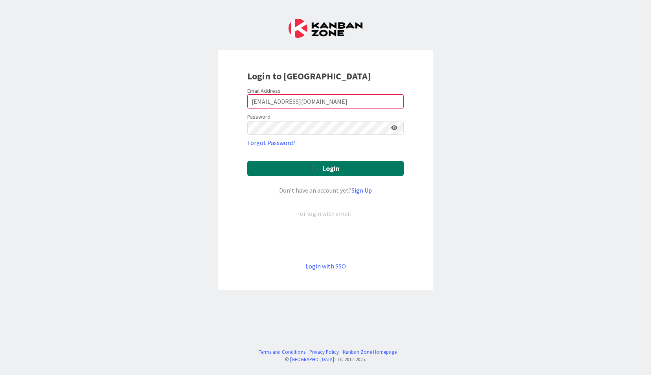 The width and height of the screenshot is (651, 375). What do you see at coordinates (259, 117) in the screenshot?
I see `label: Password` at bounding box center [259, 117].